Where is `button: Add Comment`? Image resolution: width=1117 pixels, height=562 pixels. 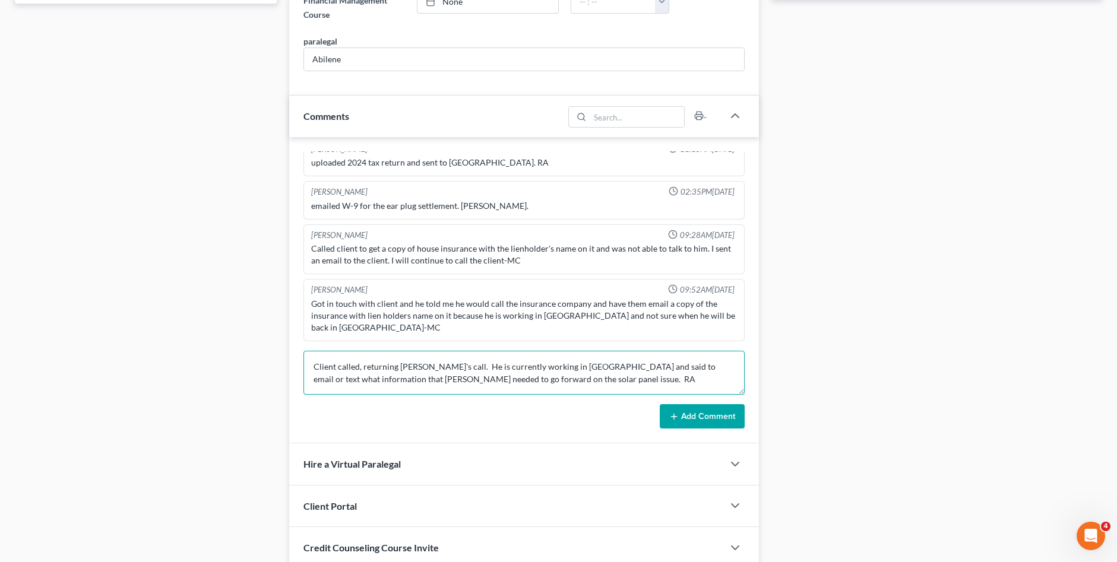 button: Add Comment is located at coordinates (702, 417).